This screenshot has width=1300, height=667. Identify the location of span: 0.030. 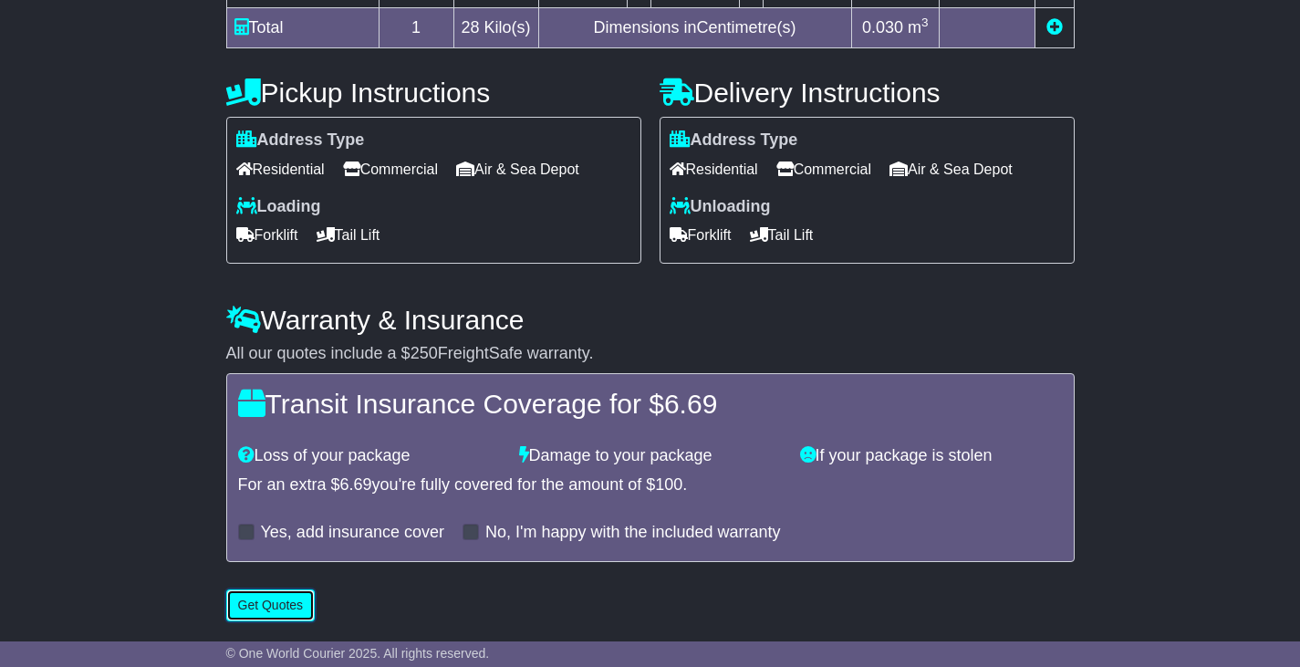
(882, 27).